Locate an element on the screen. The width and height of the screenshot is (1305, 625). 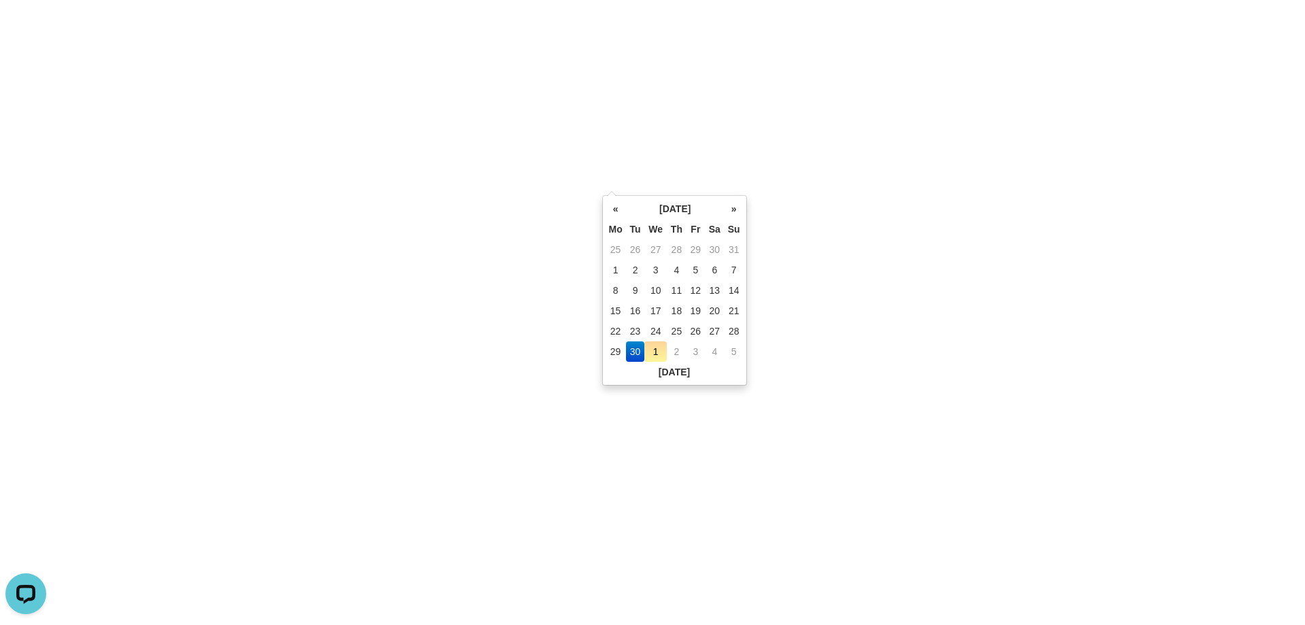
td: 31 is located at coordinates (734, 249).